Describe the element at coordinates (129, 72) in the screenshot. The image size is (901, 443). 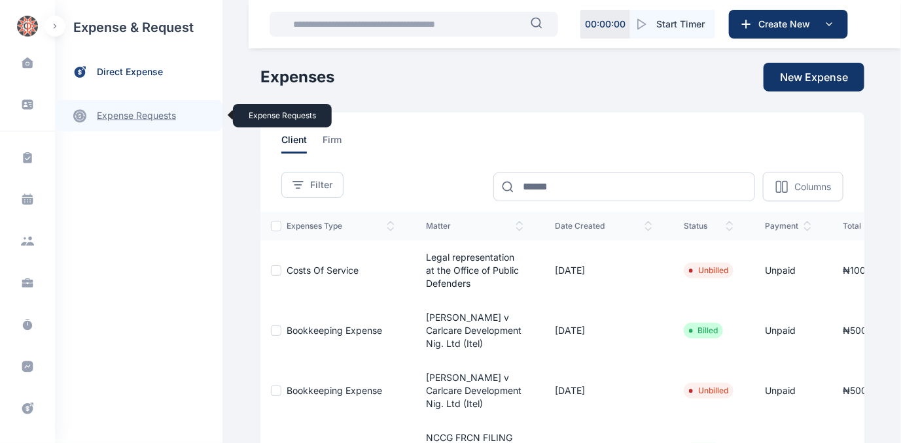
I see `span: direct expense` at that location.